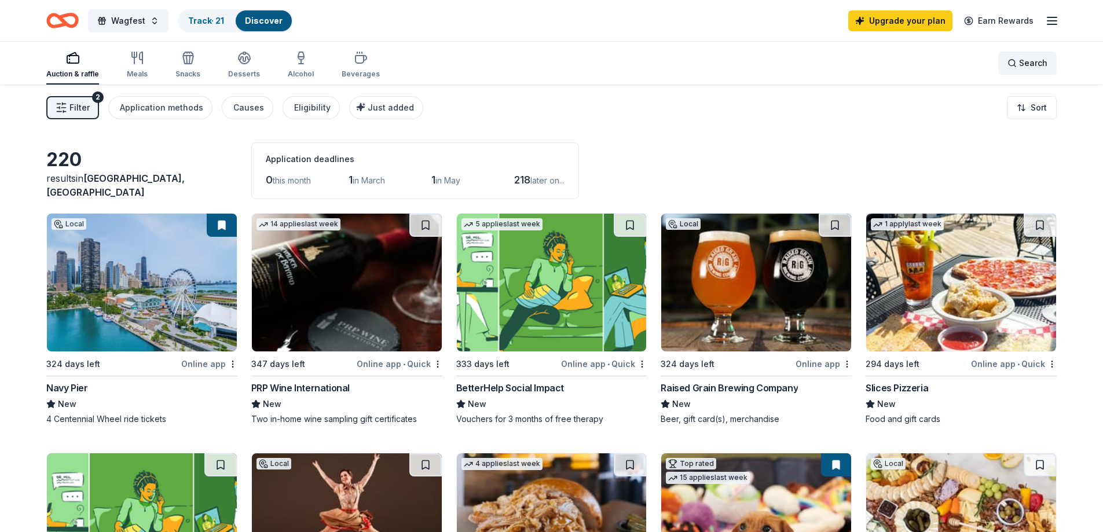  Describe the element at coordinates (756, 282) in the screenshot. I see `img: Image for Raised Grain Brewing Company` at that location.